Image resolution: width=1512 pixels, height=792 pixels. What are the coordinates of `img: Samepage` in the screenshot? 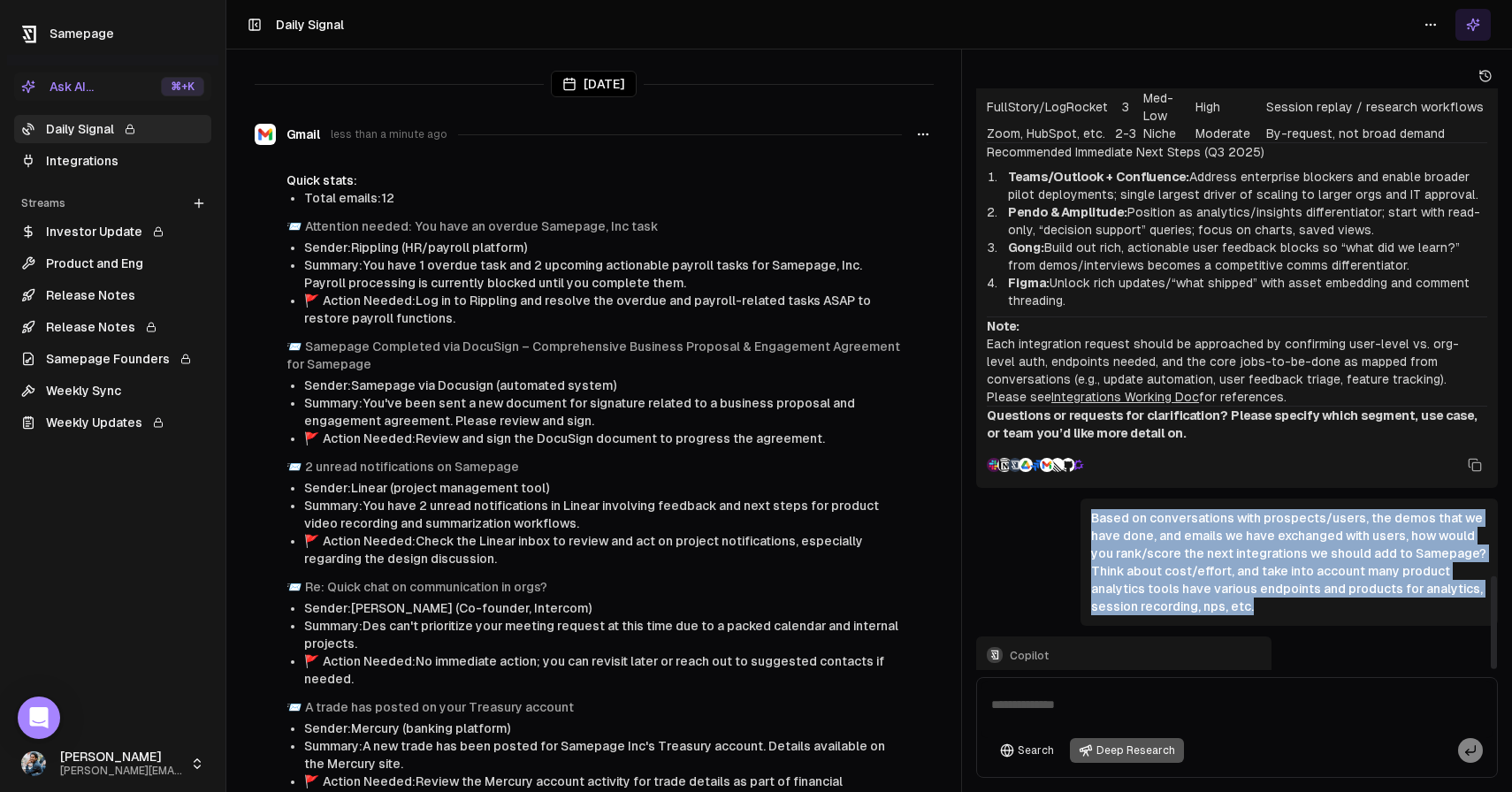 It's located at (1016, 465).